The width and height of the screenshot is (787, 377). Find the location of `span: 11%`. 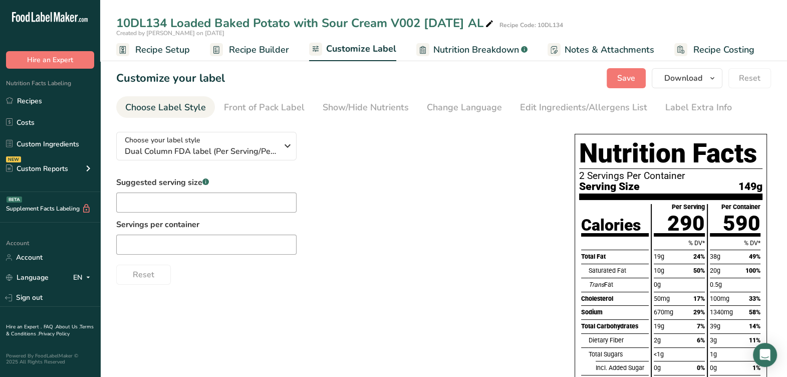

span: 11% is located at coordinates (755, 340).